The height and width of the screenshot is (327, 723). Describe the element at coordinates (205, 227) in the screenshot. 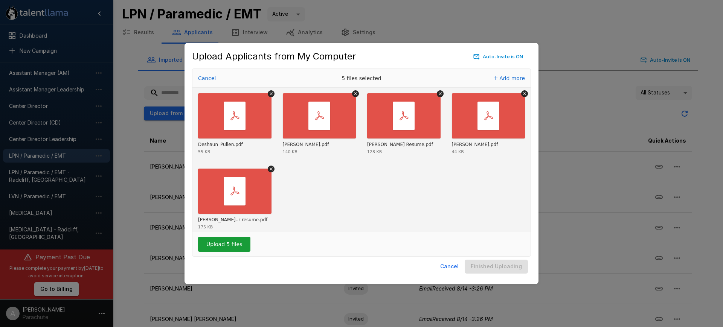

I see `div: 175 KB` at that location.